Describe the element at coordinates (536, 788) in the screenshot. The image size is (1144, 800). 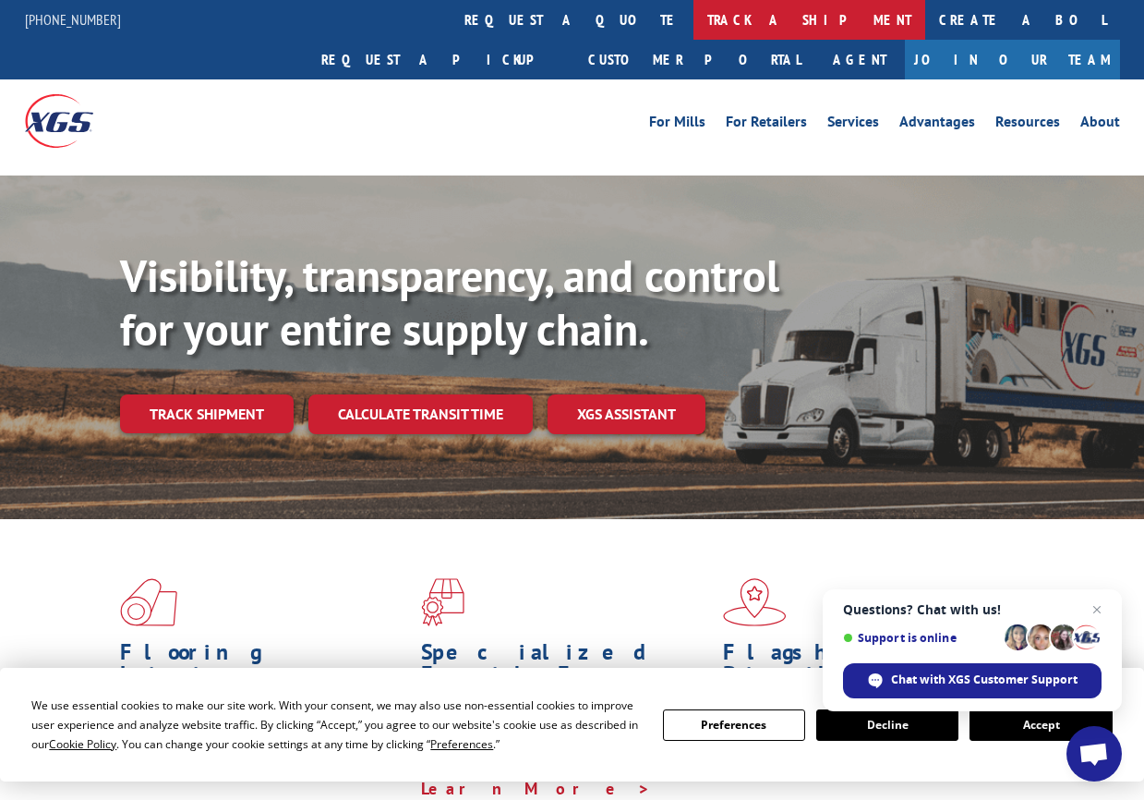
I see `a: Learn More >` at that location.